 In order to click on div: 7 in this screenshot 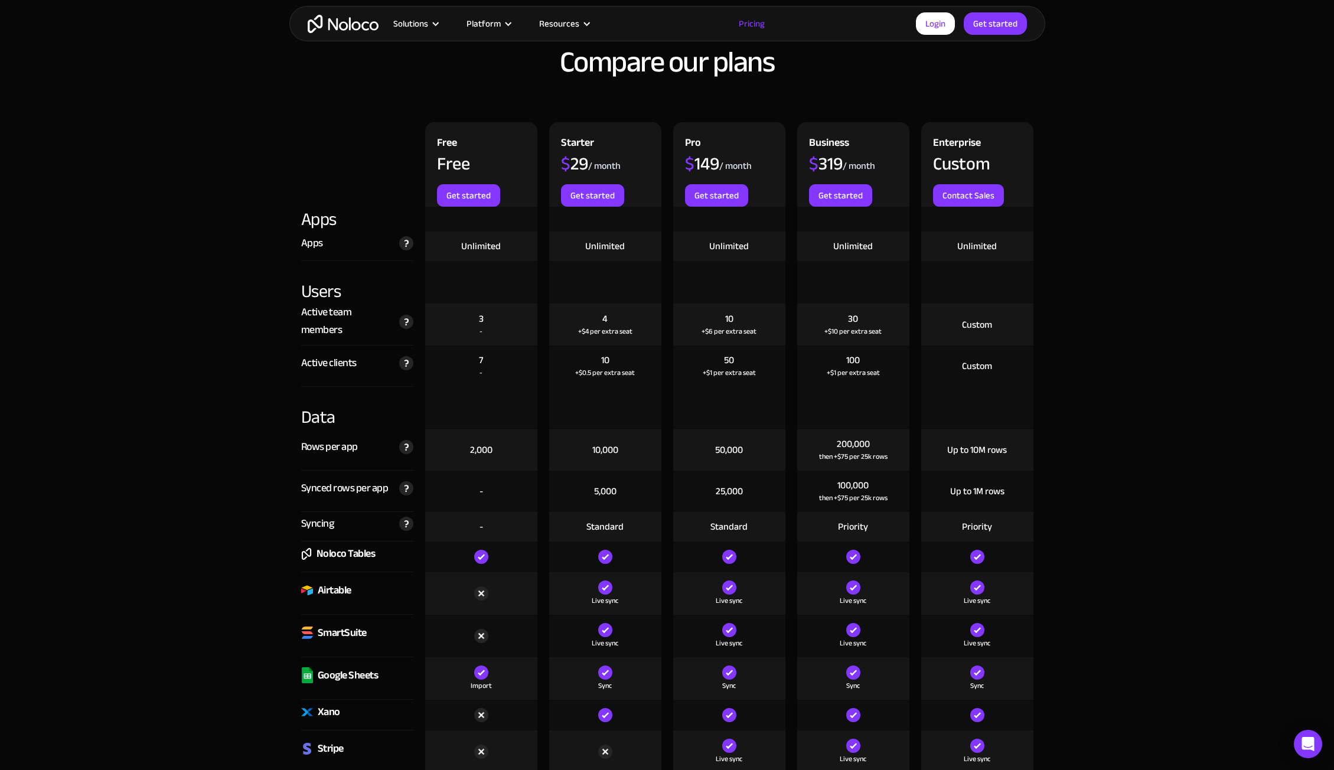, I will do `click(481, 360)`.